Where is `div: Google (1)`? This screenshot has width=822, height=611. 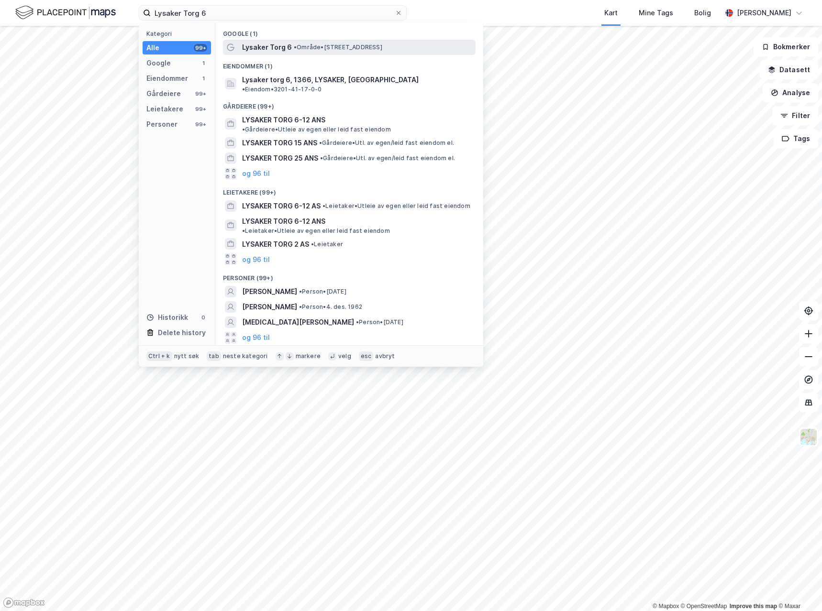 div: Google (1) is located at coordinates (349, 31).